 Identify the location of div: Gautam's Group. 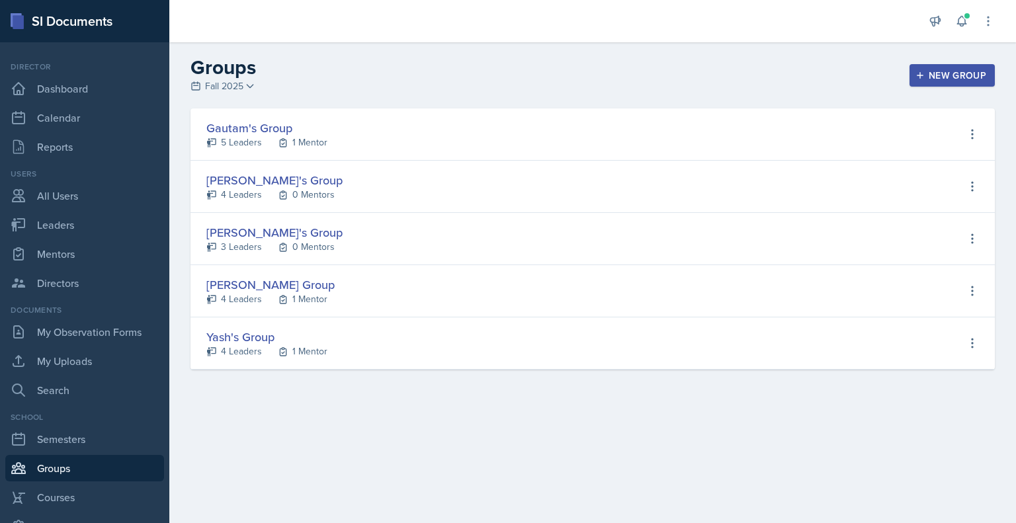
(267, 128).